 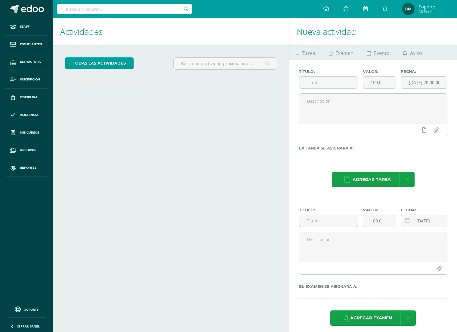 I want to click on a: Examen, so click(x=341, y=53).